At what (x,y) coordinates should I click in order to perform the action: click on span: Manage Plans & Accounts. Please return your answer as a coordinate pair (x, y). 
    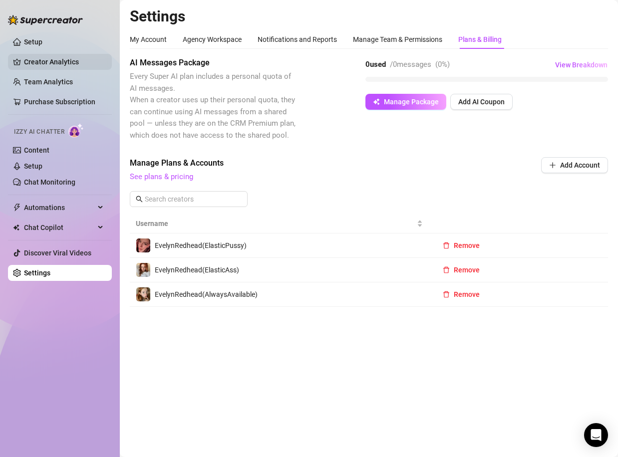
    Looking at the image, I should click on (301, 163).